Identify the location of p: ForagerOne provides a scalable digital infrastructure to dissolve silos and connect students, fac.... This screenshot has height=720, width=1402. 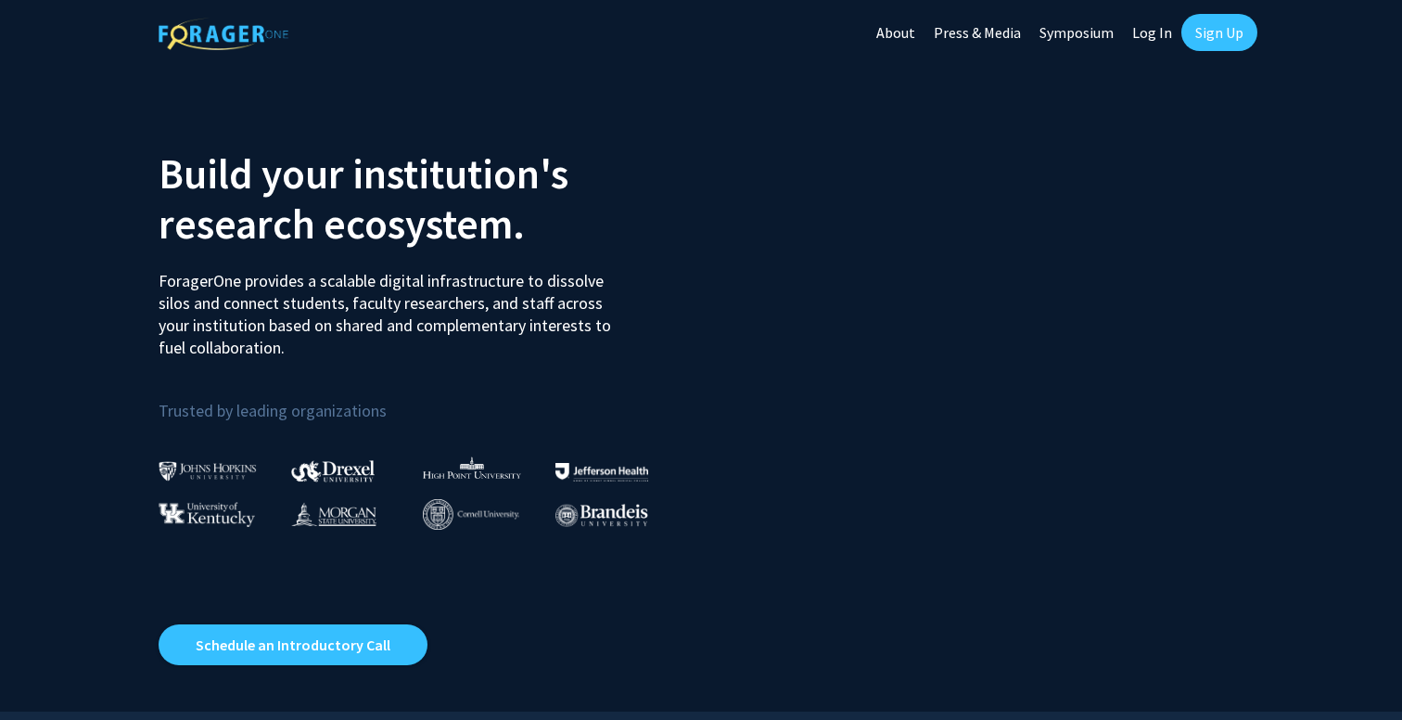
(391, 307).